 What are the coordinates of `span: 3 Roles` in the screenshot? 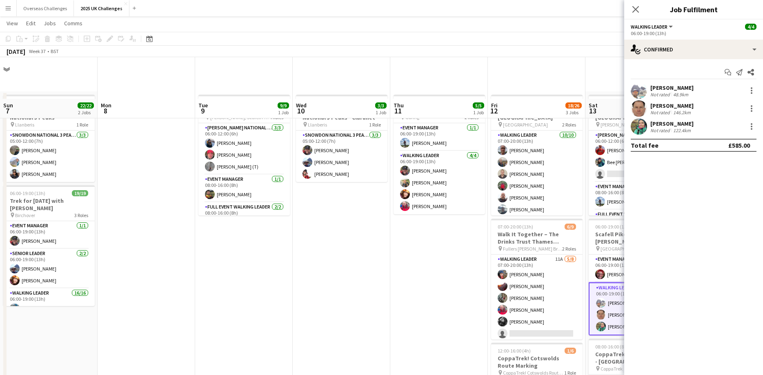 It's located at (81, 215).